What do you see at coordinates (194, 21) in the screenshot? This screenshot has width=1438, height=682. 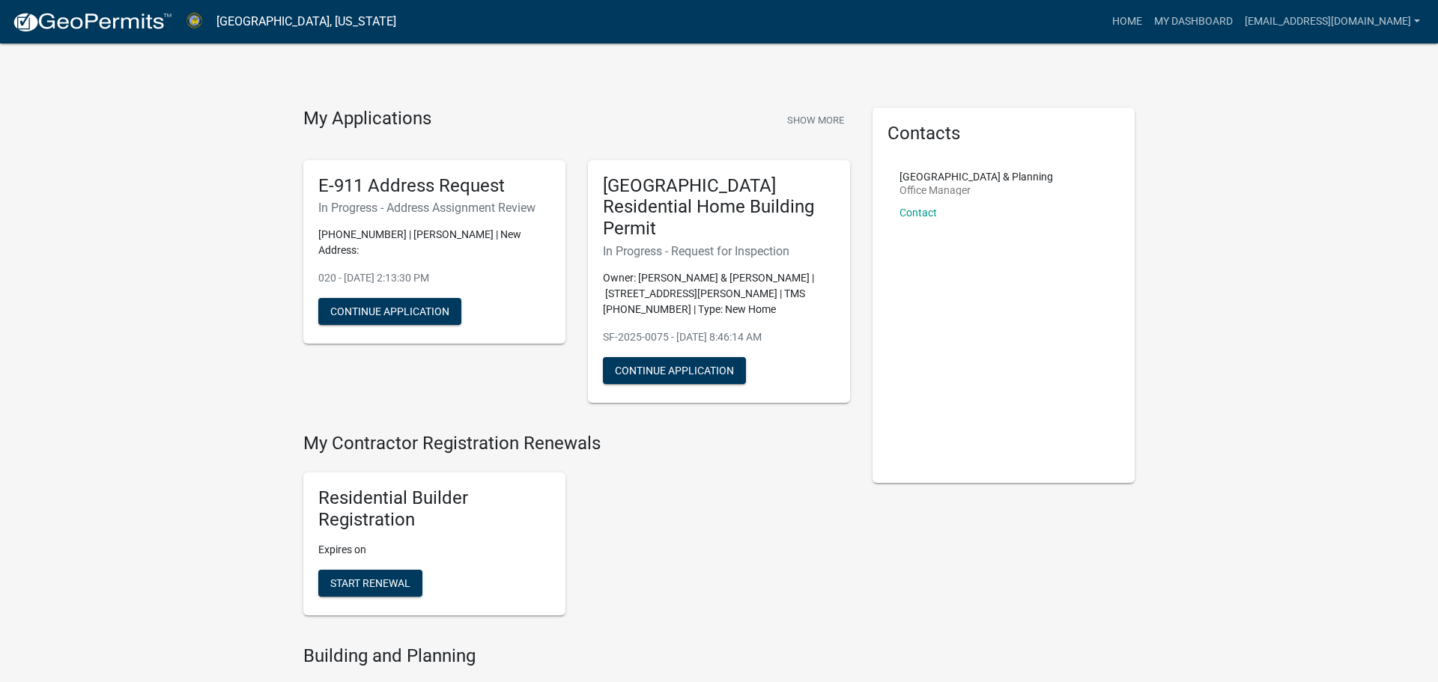 I see `img: Abbeville County, South Carolina` at bounding box center [194, 21].